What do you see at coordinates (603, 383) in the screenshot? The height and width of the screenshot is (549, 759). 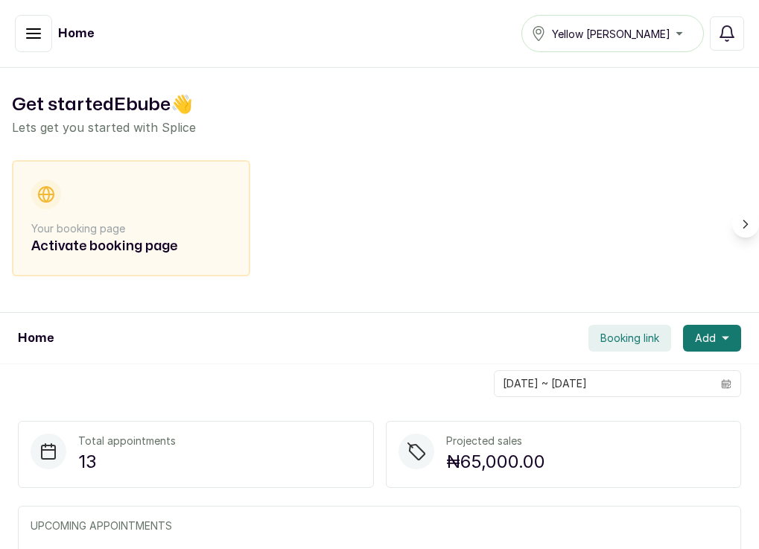 I see `input: Select date` at bounding box center [603, 383].